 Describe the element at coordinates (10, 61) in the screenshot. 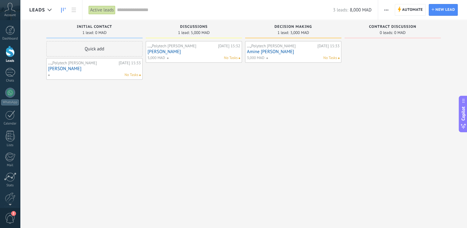

I see `div: Leads` at that location.